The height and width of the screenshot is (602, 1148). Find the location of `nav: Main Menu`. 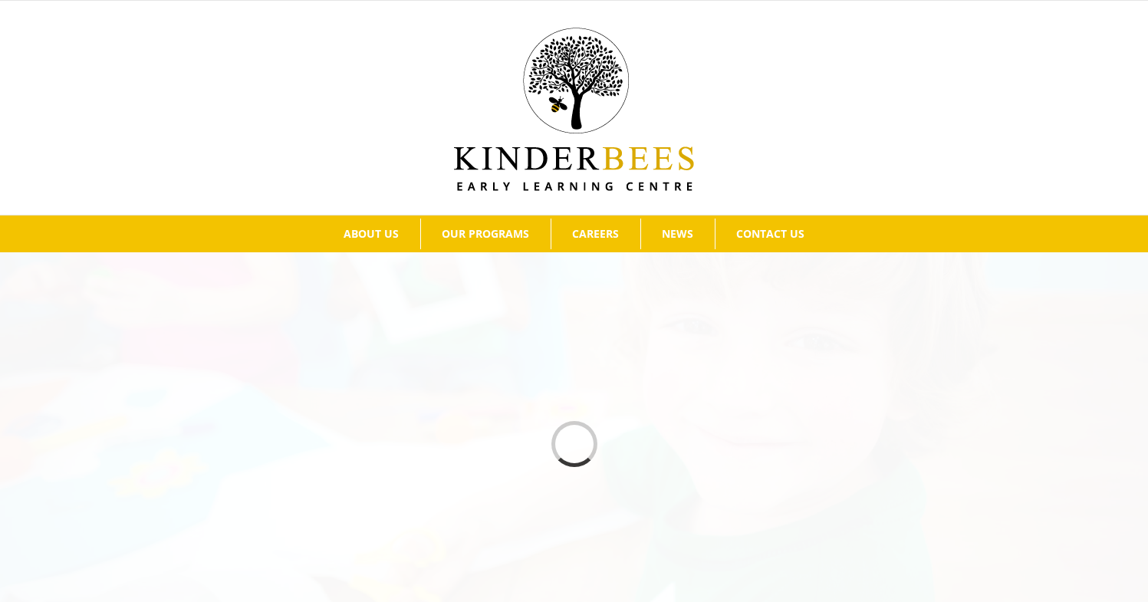

nav: Main Menu is located at coordinates (574, 234).